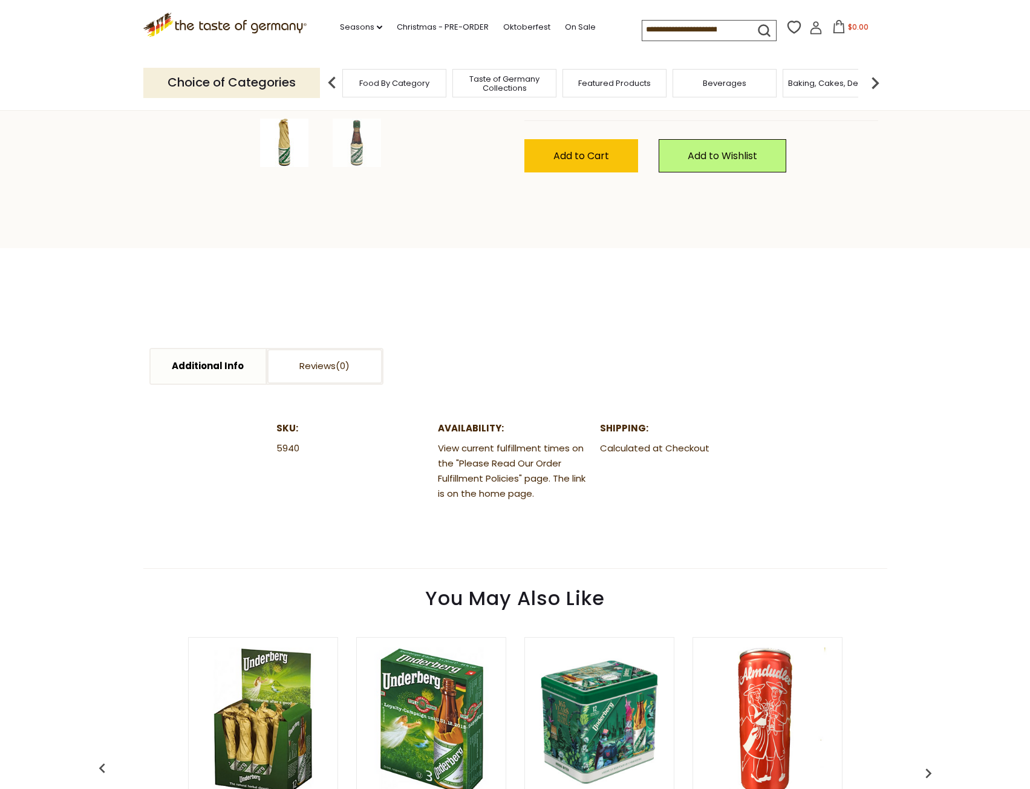 The height and width of the screenshot is (789, 1030). What do you see at coordinates (394, 83) in the screenshot?
I see `span: Food By Category` at bounding box center [394, 83].